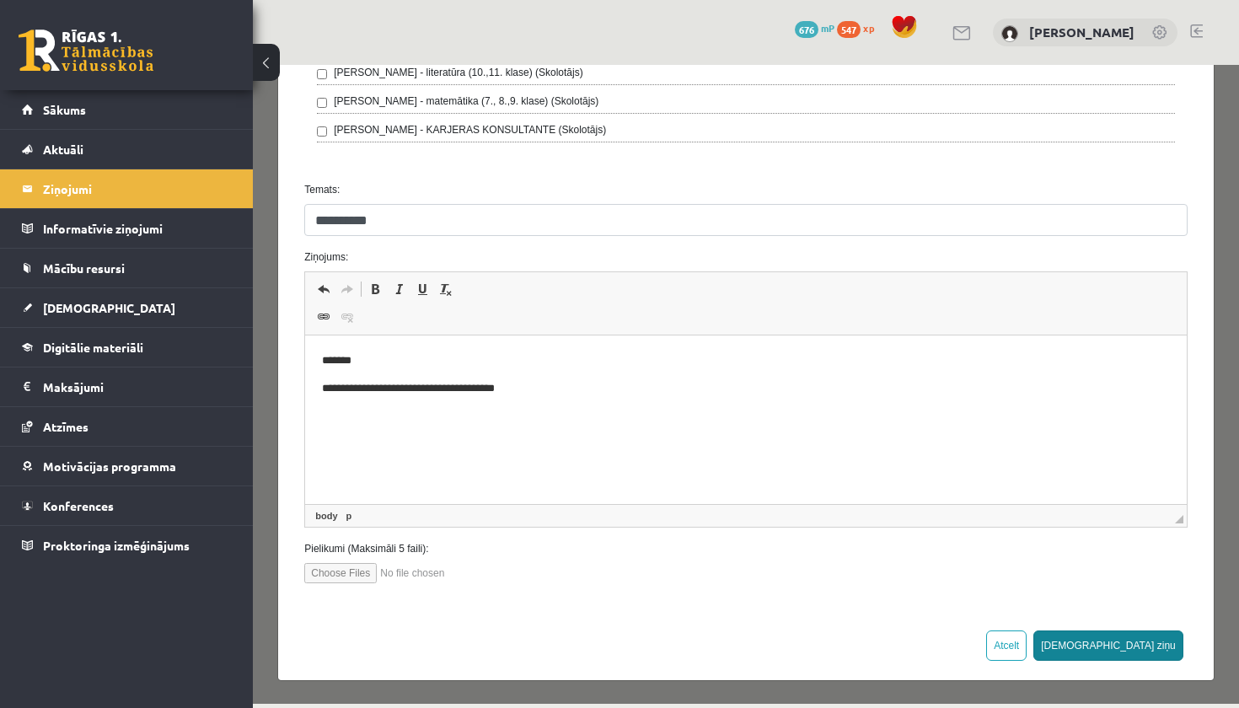  Describe the element at coordinates (83, 268) in the screenshot. I see `span: Mācību resursi` at that location.